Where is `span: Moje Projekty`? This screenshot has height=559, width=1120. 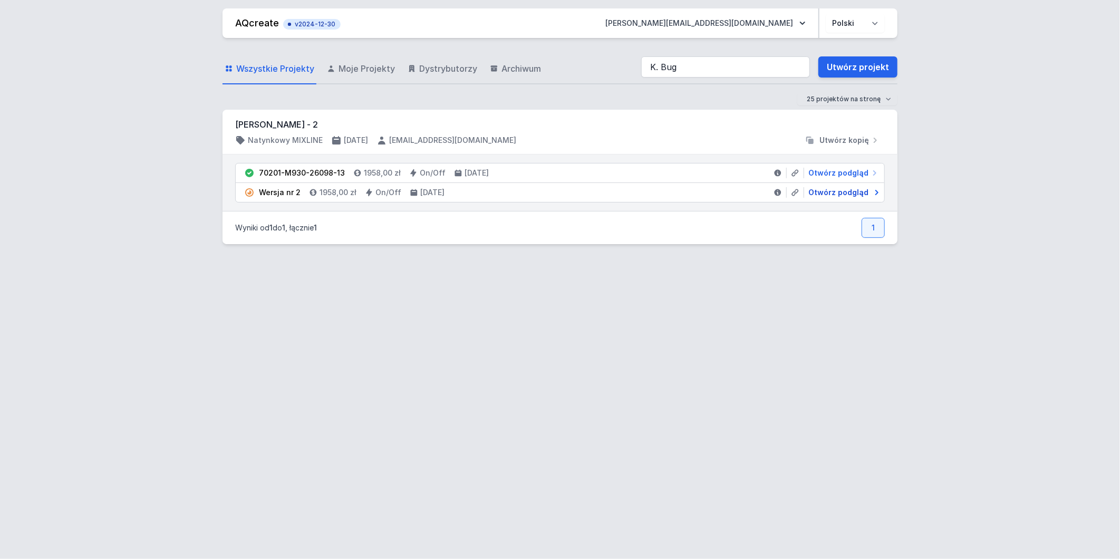 span: Moje Projekty is located at coordinates (366, 69).